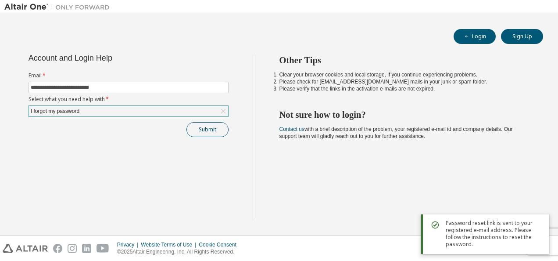  Describe the element at coordinates (404, 115) in the screenshot. I see `h2: Not sure how to login?` at that location.